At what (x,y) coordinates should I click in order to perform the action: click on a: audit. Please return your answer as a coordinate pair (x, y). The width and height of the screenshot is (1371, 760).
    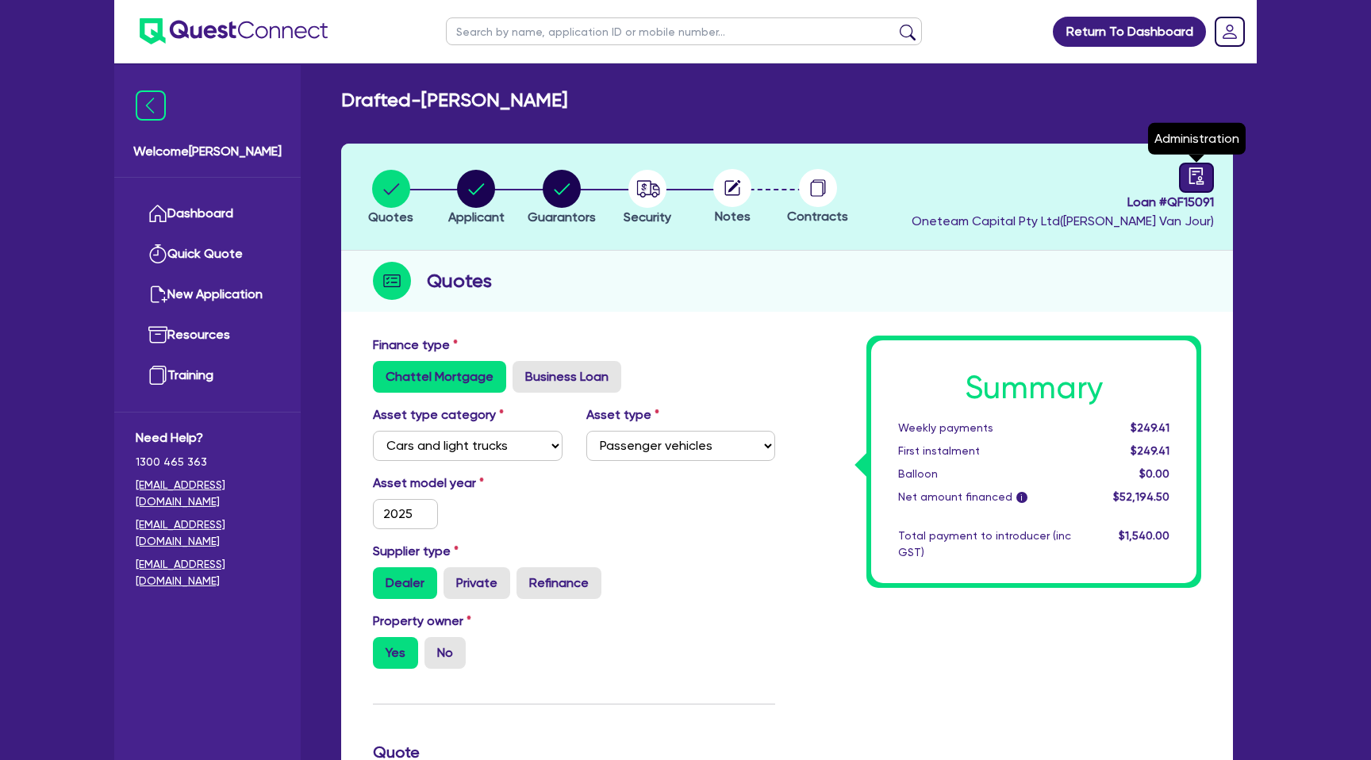
    Looking at the image, I should click on (1196, 178).